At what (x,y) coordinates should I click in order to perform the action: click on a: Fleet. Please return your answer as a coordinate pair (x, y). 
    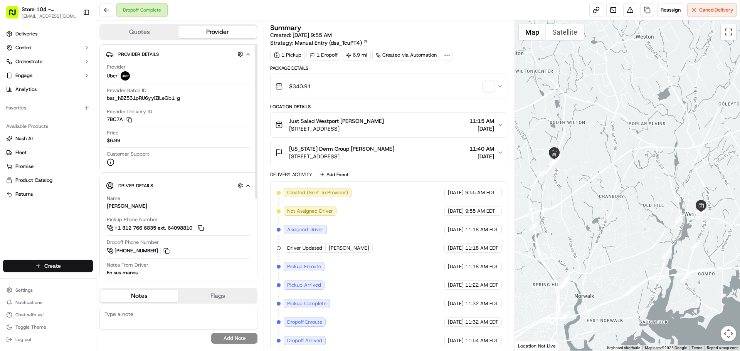
    Looking at the image, I should click on (48, 153).